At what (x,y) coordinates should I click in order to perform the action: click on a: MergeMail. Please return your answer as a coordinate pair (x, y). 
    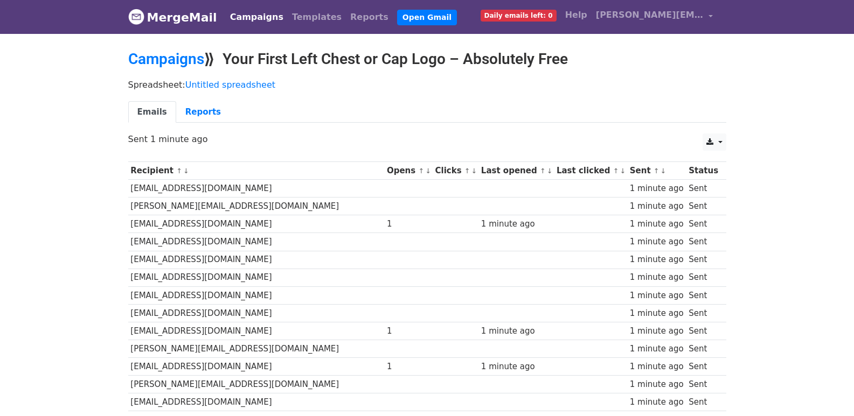
    Looking at the image, I should click on (172, 17).